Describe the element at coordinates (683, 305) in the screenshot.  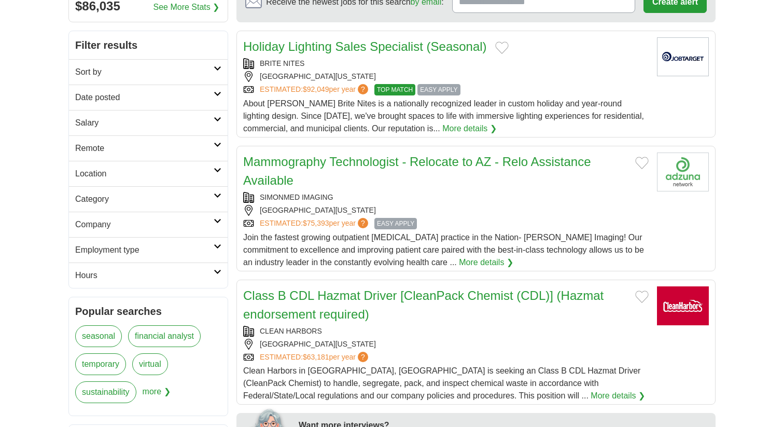
I see `img: Clean Harbors logo` at that location.